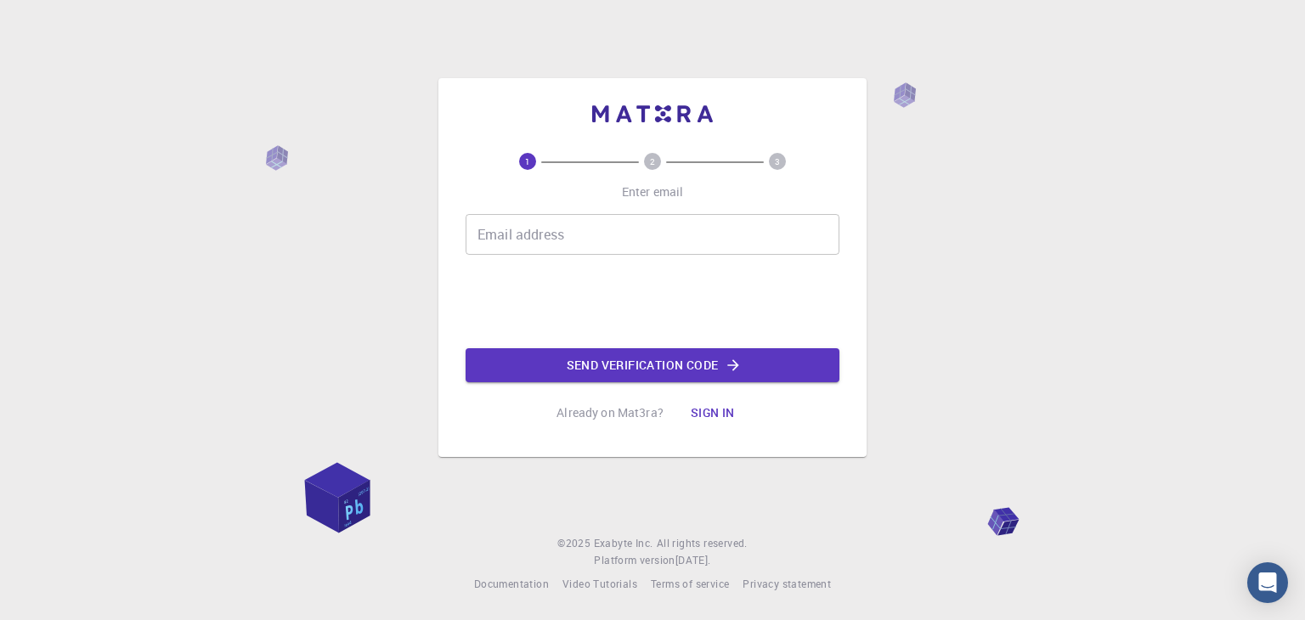 This screenshot has width=1305, height=620. I want to click on a: Documentation, so click(511, 585).